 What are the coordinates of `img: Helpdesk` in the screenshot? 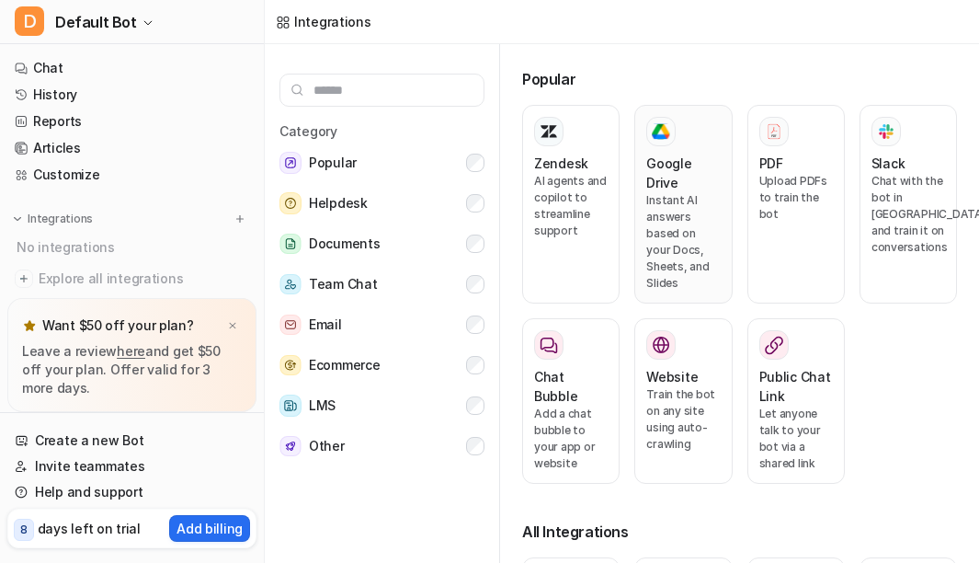 It's located at (291, 203).